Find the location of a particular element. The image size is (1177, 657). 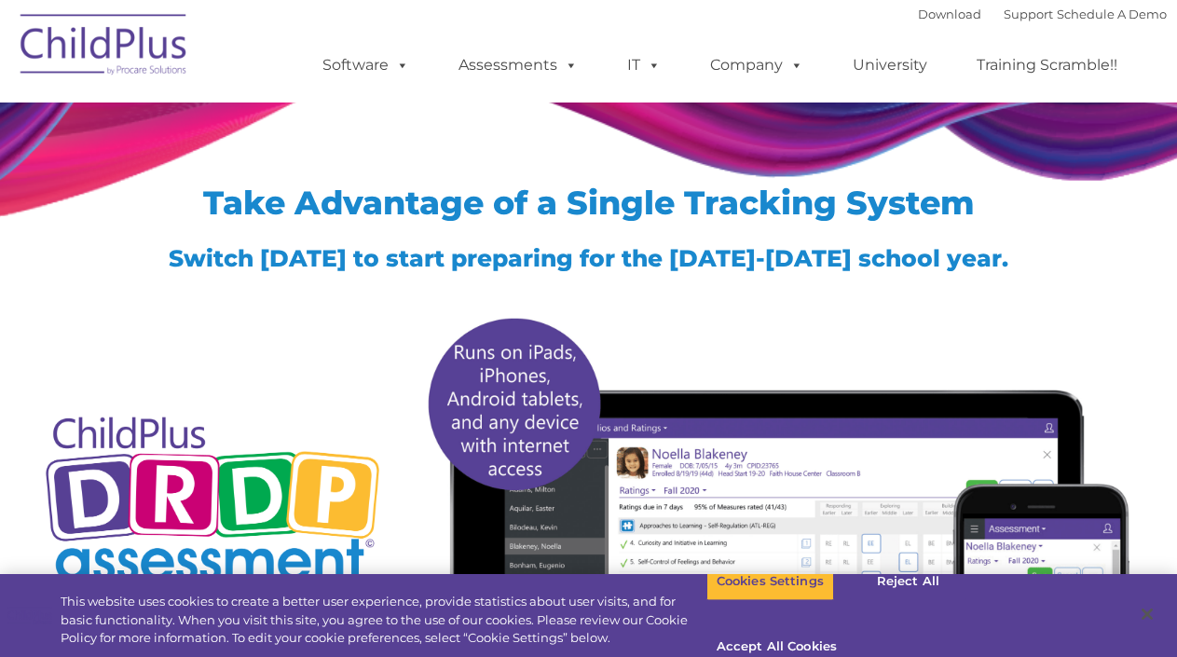

button: Reject All is located at coordinates (908, 582).